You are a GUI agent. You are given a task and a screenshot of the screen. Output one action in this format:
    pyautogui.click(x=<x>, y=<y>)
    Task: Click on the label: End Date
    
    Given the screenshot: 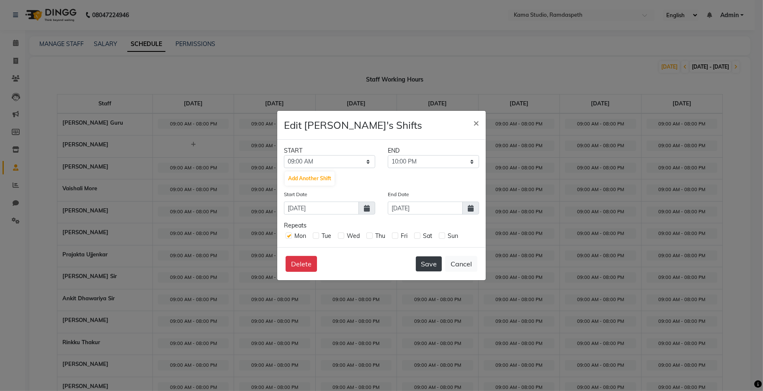 What is the action you would take?
    pyautogui.click(x=398, y=195)
    